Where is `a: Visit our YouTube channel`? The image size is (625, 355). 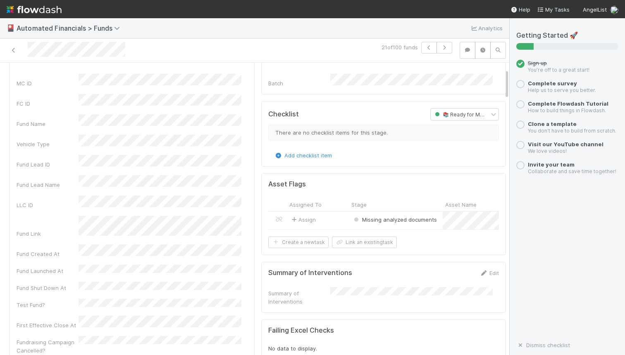 a: Visit our YouTube channel is located at coordinates (566, 144).